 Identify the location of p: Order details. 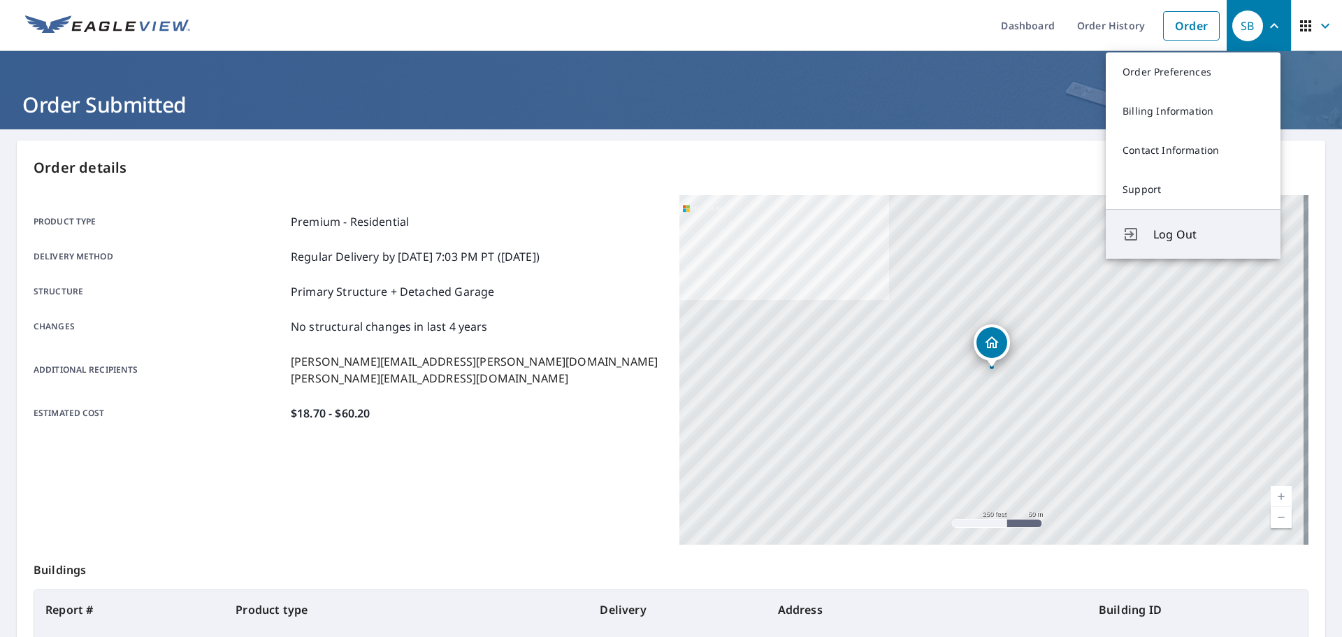
(671, 168).